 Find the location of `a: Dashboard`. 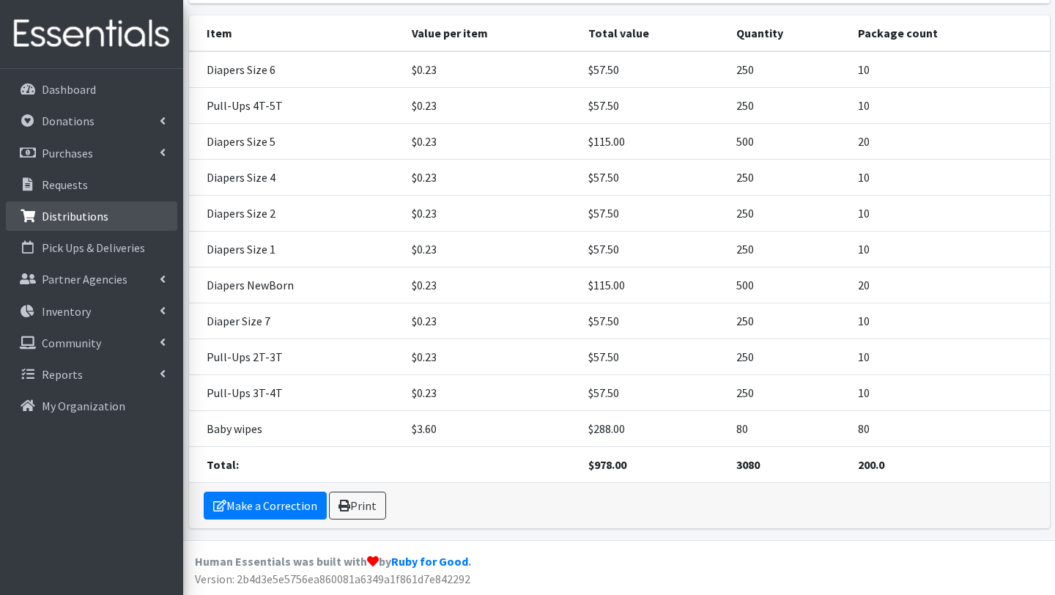

a: Dashboard is located at coordinates (92, 89).